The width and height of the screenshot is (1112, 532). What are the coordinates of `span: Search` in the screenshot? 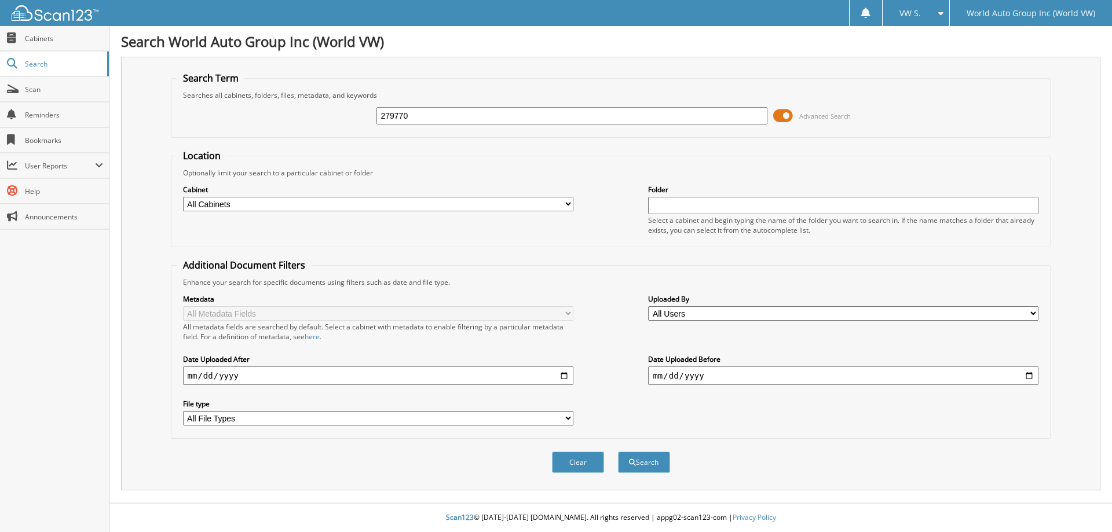 It's located at (63, 64).